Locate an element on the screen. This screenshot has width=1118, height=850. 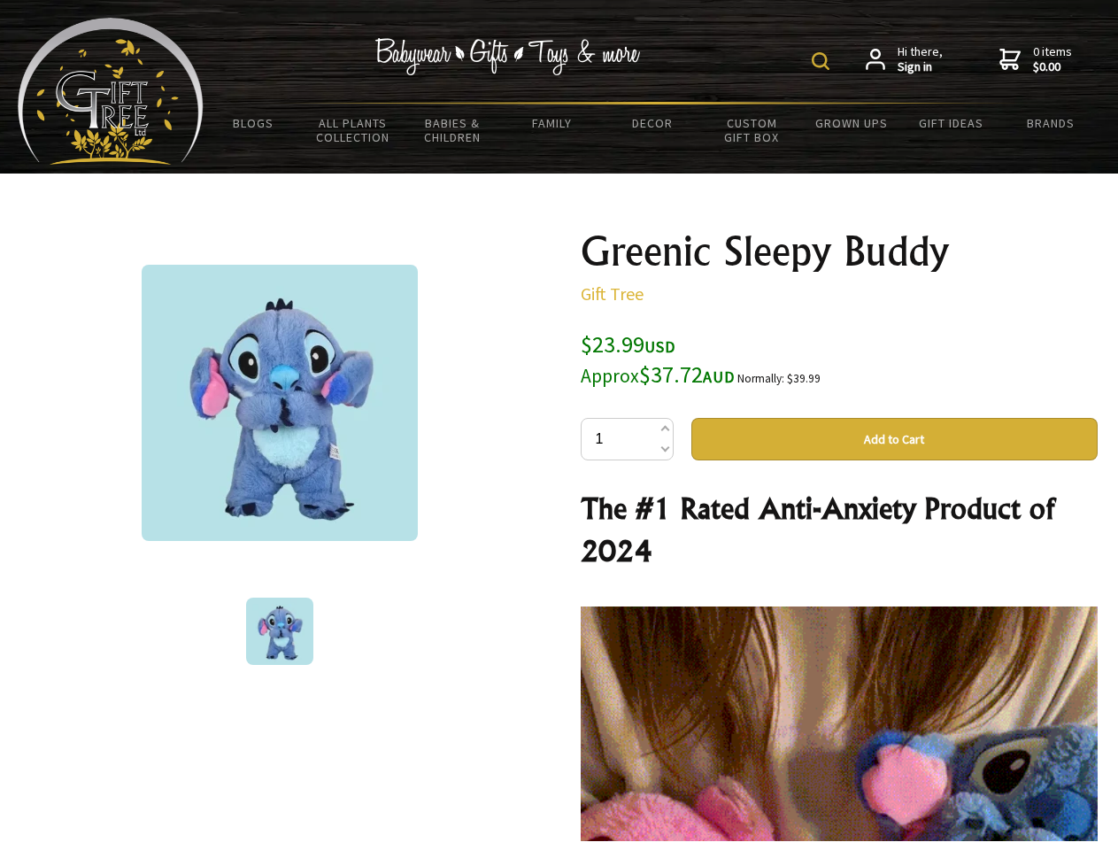
img: Babyware - Gifts - Toys and more... is located at coordinates (111, 91).